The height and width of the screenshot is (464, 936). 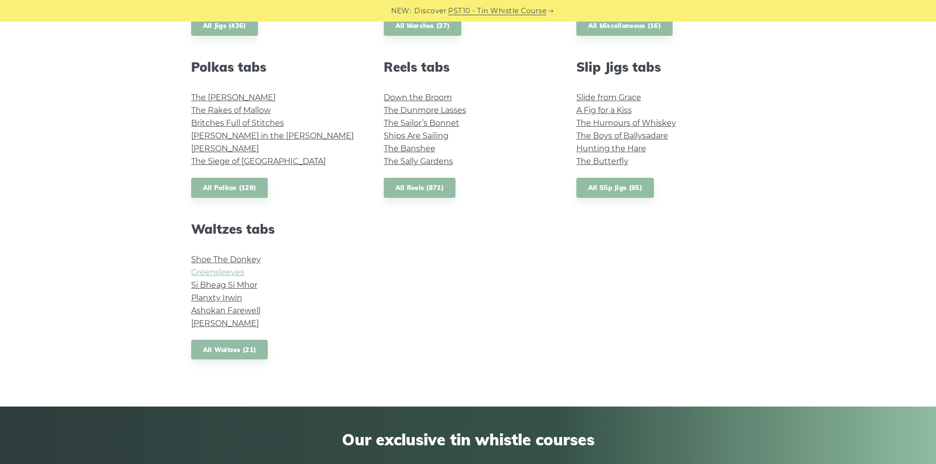 What do you see at coordinates (401, 11) in the screenshot?
I see `span: NEW:` at bounding box center [401, 11].